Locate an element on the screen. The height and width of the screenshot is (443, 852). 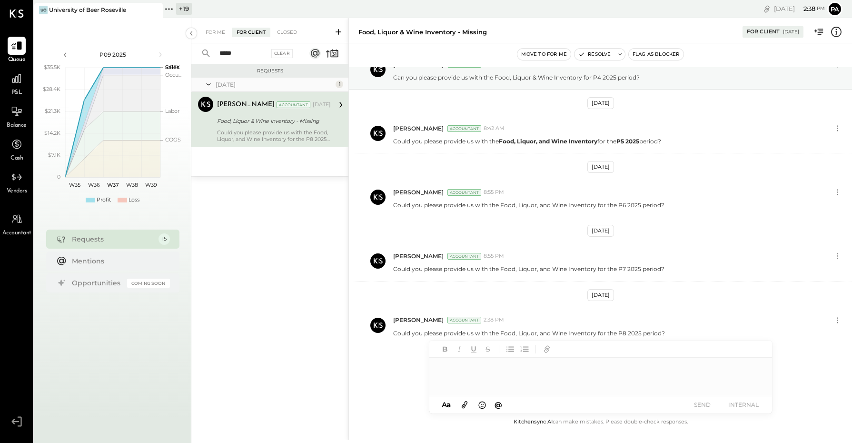
text: Occu... is located at coordinates (173, 75).